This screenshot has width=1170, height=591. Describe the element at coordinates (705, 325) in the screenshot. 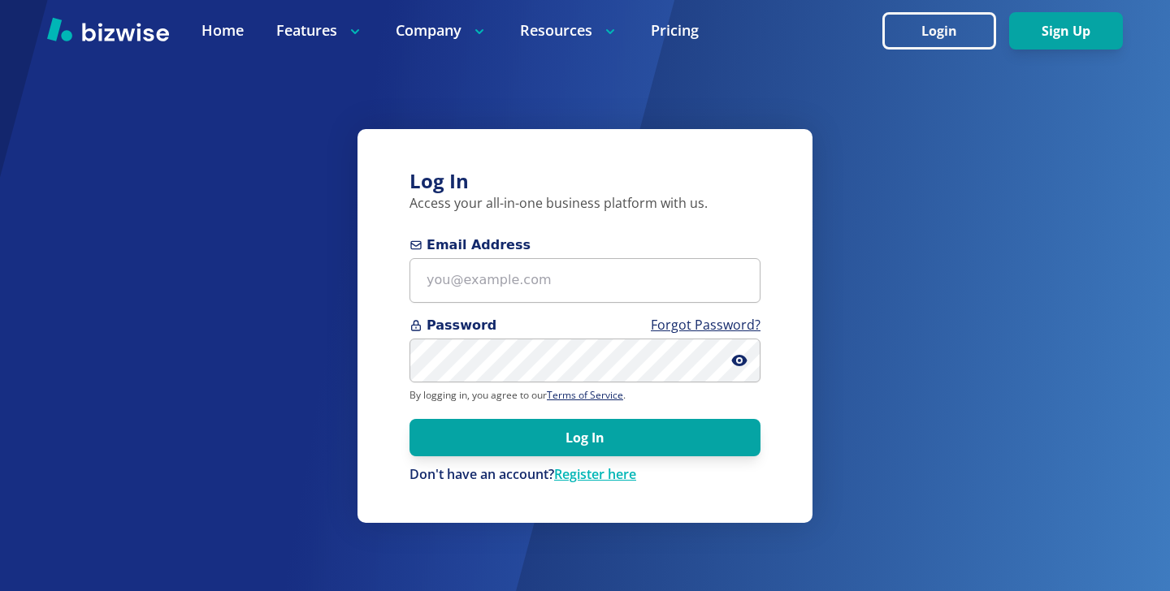

I see `a: Forgot Password?` at that location.